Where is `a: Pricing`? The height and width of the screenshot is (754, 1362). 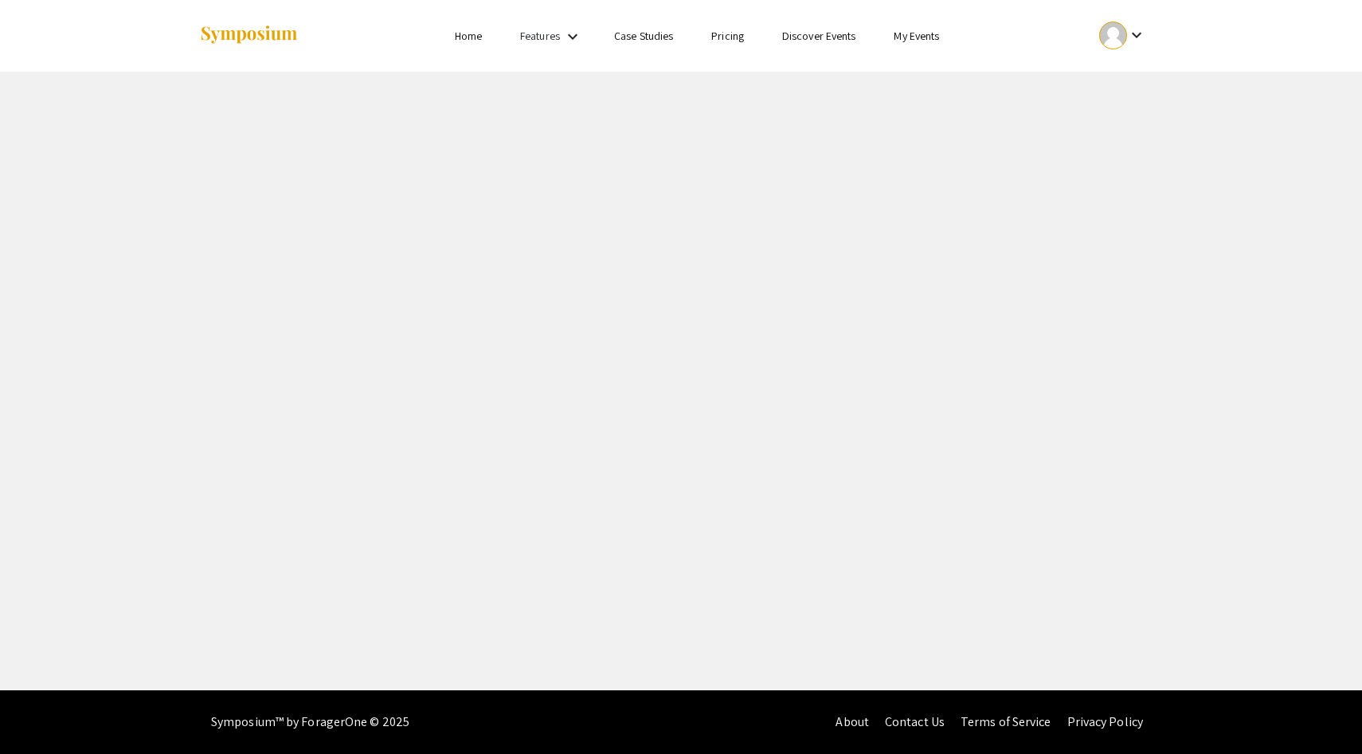 a: Pricing is located at coordinates (727, 36).